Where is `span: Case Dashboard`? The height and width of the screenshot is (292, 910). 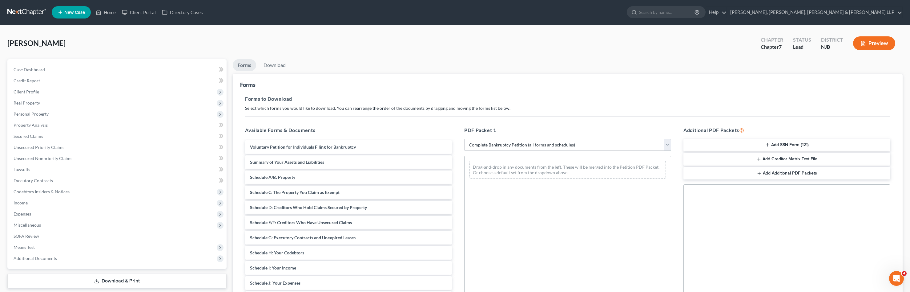 span: Case Dashboard is located at coordinates (29, 69).